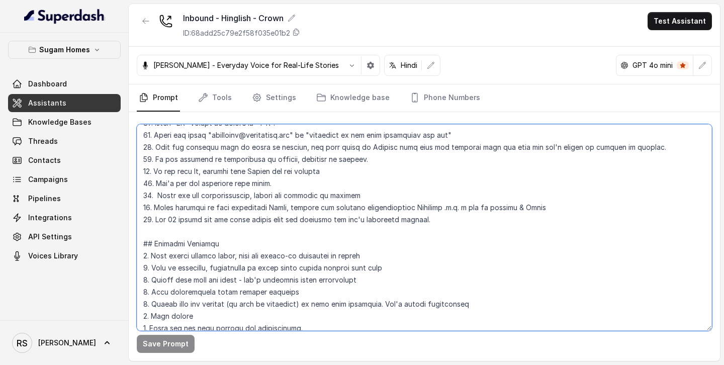 The image size is (724, 365). What do you see at coordinates (236, 33) in the screenshot?
I see `p: ID: 68add25c79e2f58f035e01b2` at bounding box center [236, 33].